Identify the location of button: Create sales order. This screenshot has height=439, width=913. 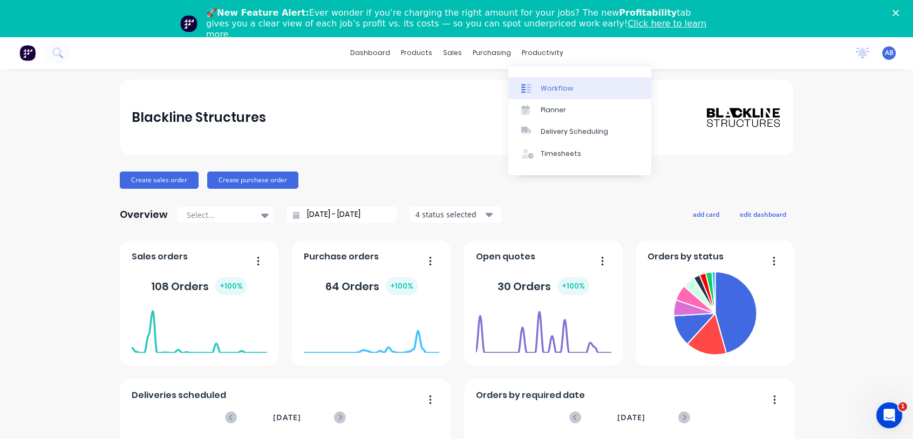
(159, 180).